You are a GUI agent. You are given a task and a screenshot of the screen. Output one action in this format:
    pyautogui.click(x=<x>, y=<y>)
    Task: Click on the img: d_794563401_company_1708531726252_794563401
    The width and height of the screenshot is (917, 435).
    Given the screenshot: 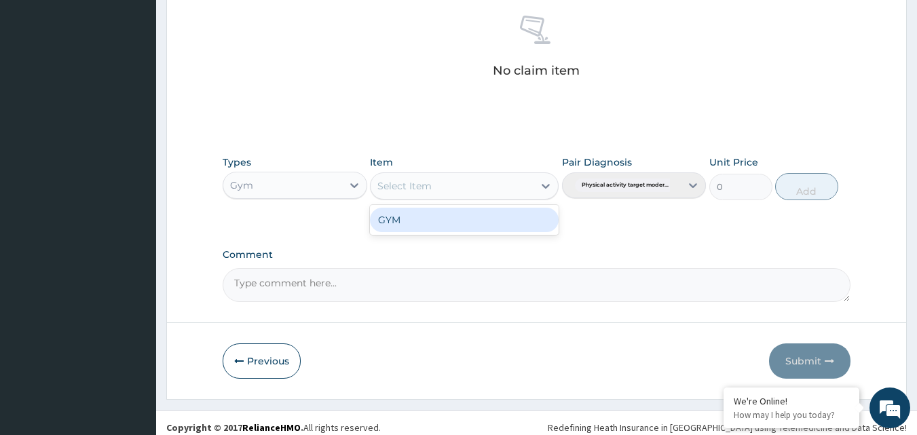 What is the action you would take?
    pyautogui.click(x=40, y=85)
    